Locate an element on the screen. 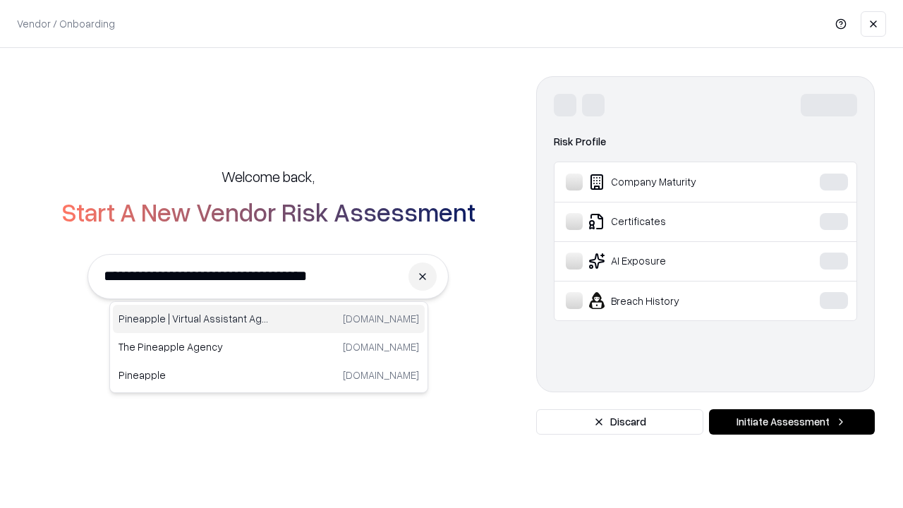 The height and width of the screenshot is (508, 903). div: Company Maturity is located at coordinates (671, 182).